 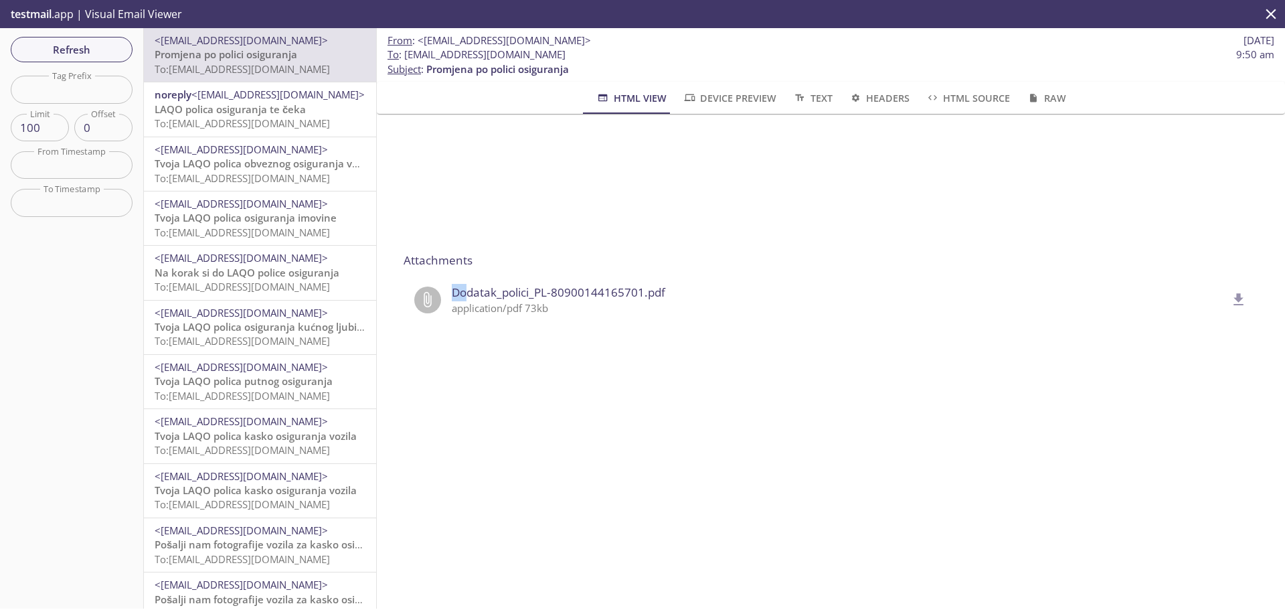 What do you see at coordinates (730, 98) in the screenshot?
I see `span: Device Preview` at bounding box center [730, 98].